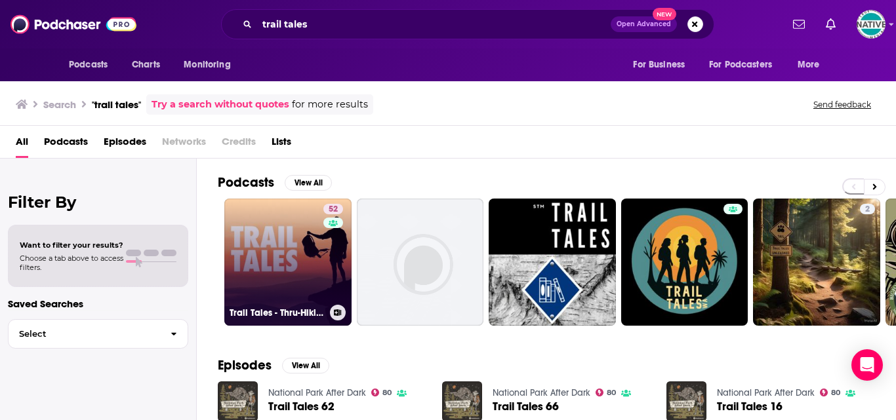 This screenshot has width=896, height=420. What do you see at coordinates (71, 245) in the screenshot?
I see `span: Want to filter your results?` at bounding box center [71, 245].